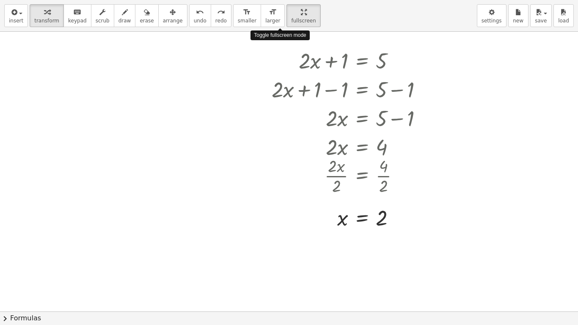 This screenshot has width=578, height=325. What do you see at coordinates (247, 16) in the screenshot?
I see `button: format_sizesmaller` at bounding box center [247, 16].